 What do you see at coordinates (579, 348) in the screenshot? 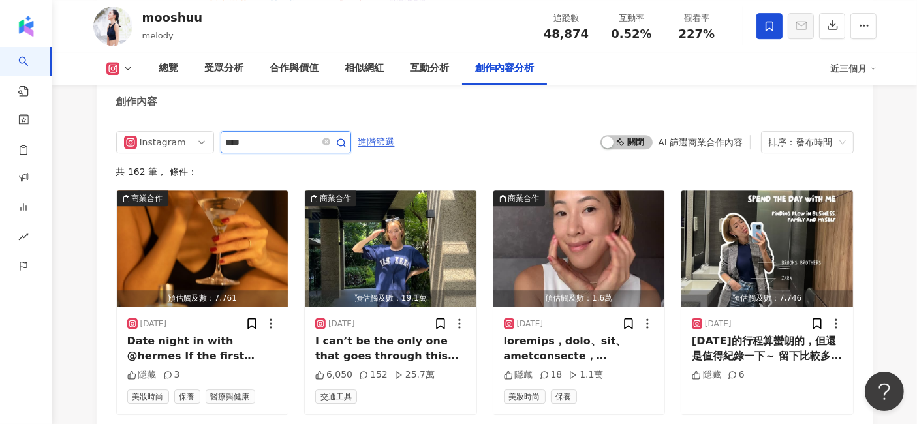
I see `div: loremips，dolo、sit、ametconsecte，adipiscingelitsed～～ doe，temporincidi，utlaboreetdo、ma、aliquaenimadm...` at bounding box center [579, 348].